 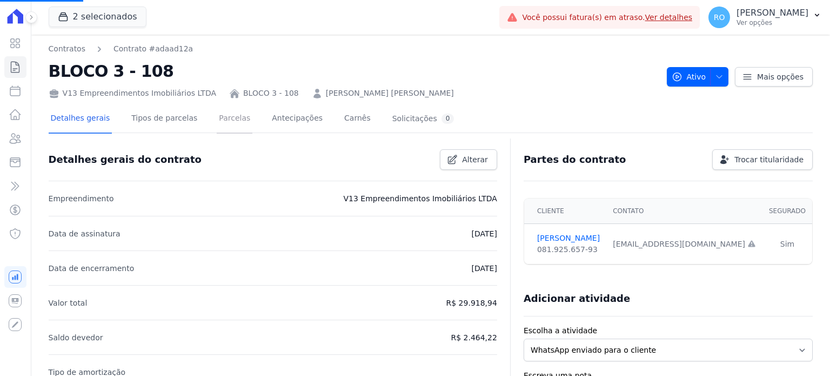 What do you see at coordinates (569, 249) in the screenshot?
I see `div: 081.925.657-93` at bounding box center [569, 249].